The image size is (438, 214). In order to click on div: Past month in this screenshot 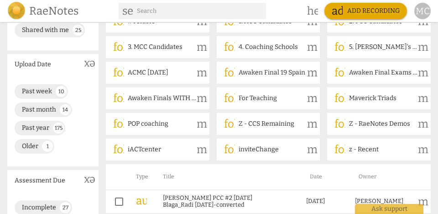, I will do `click(39, 110)`.